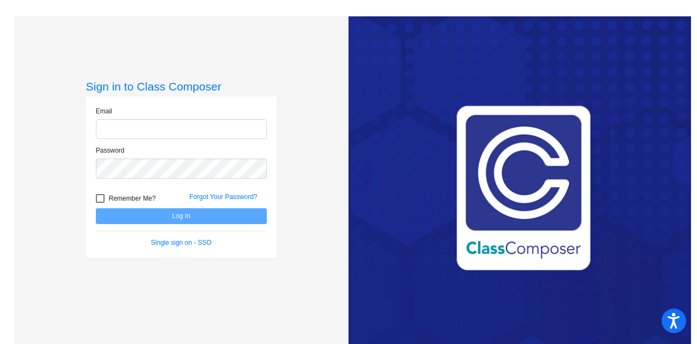 The height and width of the screenshot is (344, 697). What do you see at coordinates (104, 111) in the screenshot?
I see `label: Email` at bounding box center [104, 111].